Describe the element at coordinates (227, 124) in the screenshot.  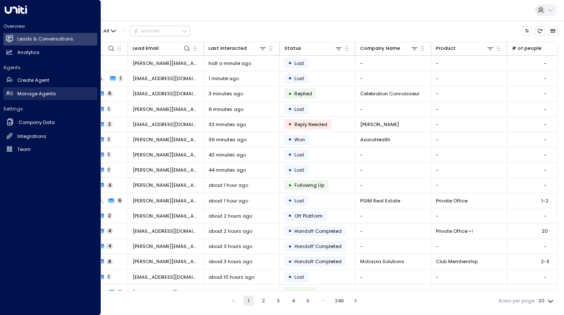
I see `span: 33 minutes ago` at that location.